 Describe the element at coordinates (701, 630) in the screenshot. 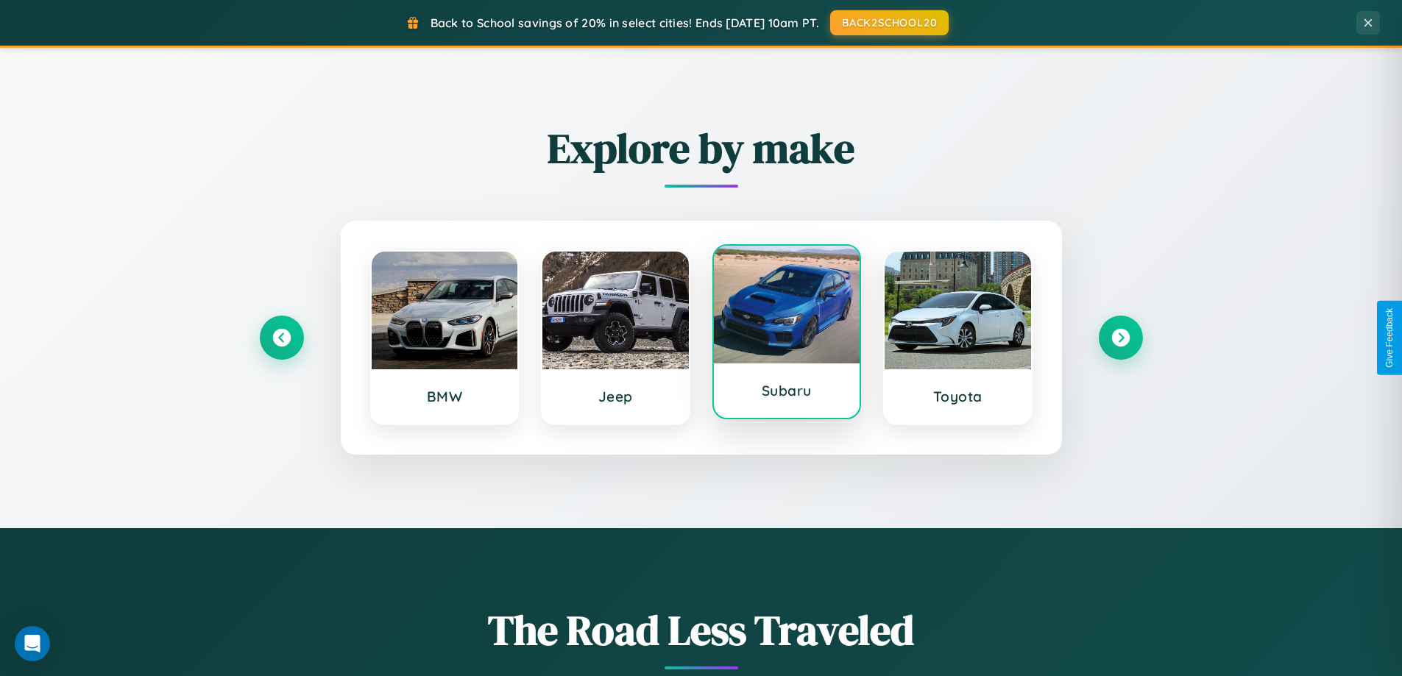

I see `h1: The Road Less Traveled` at that location.